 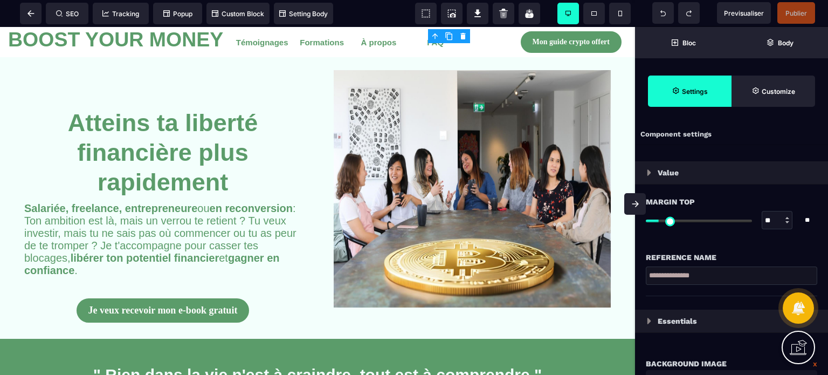 What do you see at coordinates (689, 43) in the screenshot?
I see `strong: Bloc` at bounding box center [689, 43].